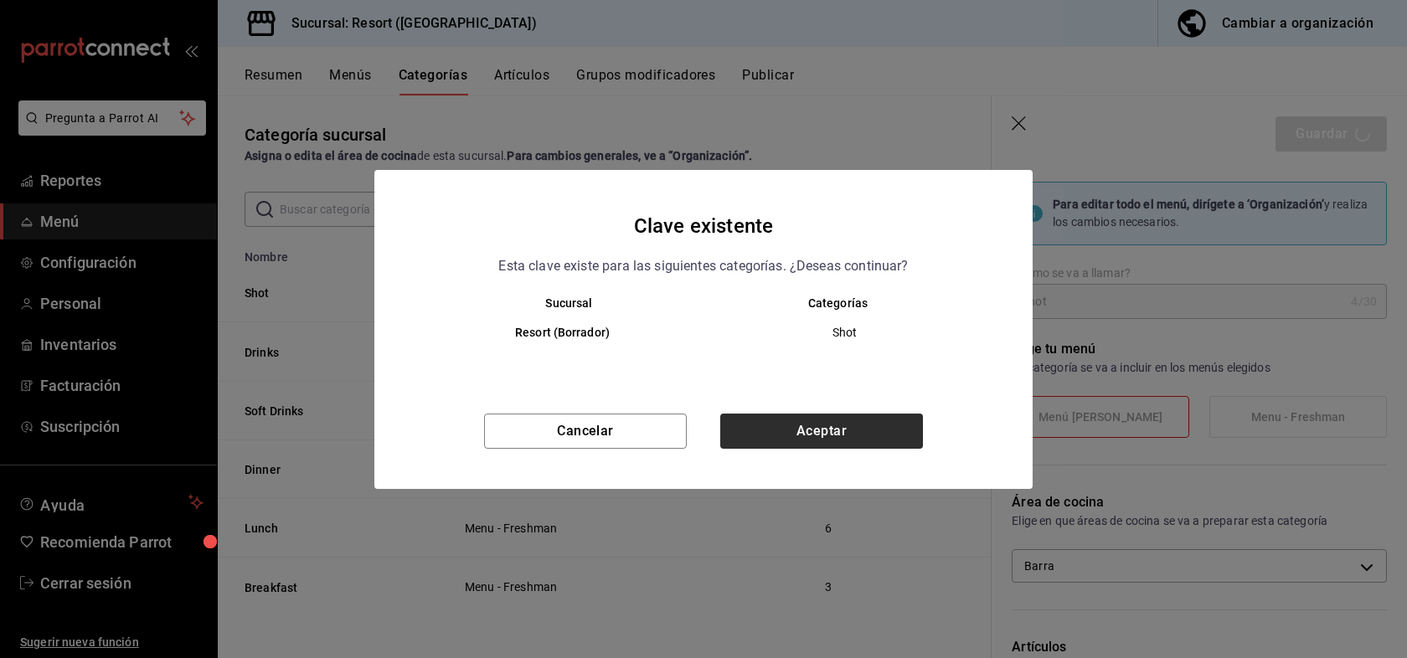  What do you see at coordinates (585, 431) in the screenshot?
I see `button: Cancelar` at bounding box center [585, 431].